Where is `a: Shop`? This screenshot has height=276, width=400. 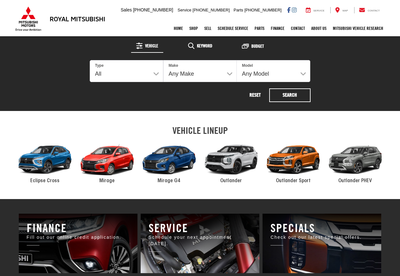 a: Shop is located at coordinates (193, 28).